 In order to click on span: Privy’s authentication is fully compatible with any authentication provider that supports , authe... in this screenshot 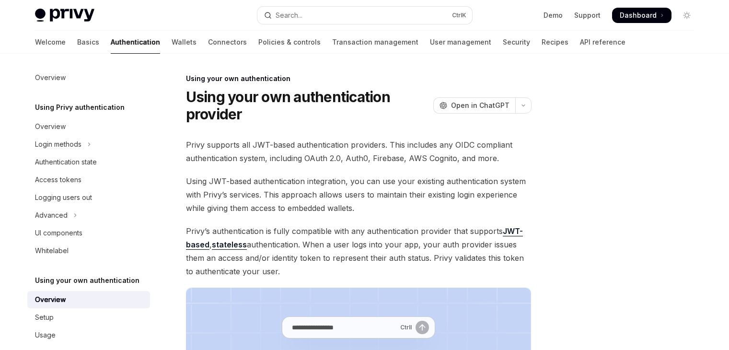, I will do `click(358, 251)`.